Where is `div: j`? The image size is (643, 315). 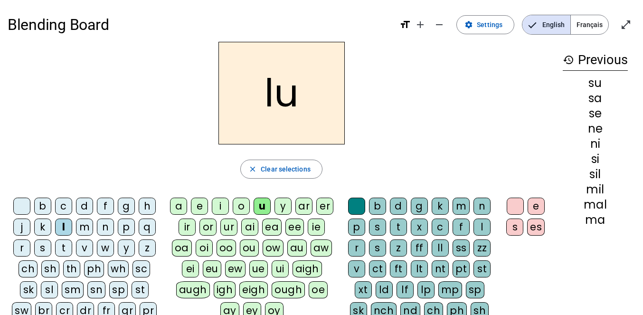 div: j is located at coordinates (22, 227).